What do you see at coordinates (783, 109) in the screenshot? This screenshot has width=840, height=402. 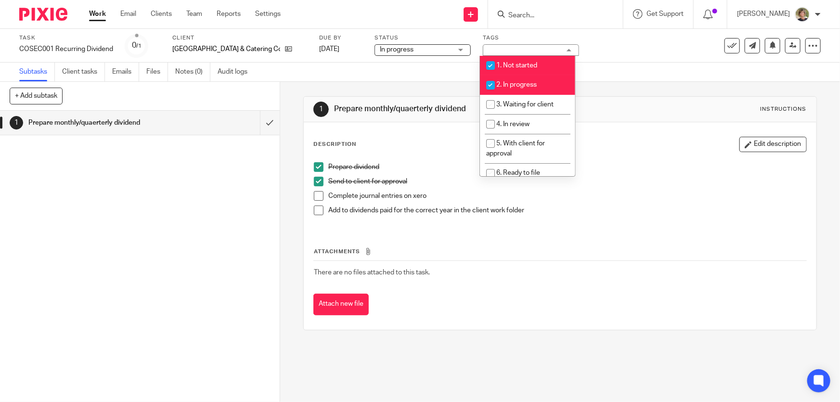 I see `div: Instructions` at bounding box center [783, 109].